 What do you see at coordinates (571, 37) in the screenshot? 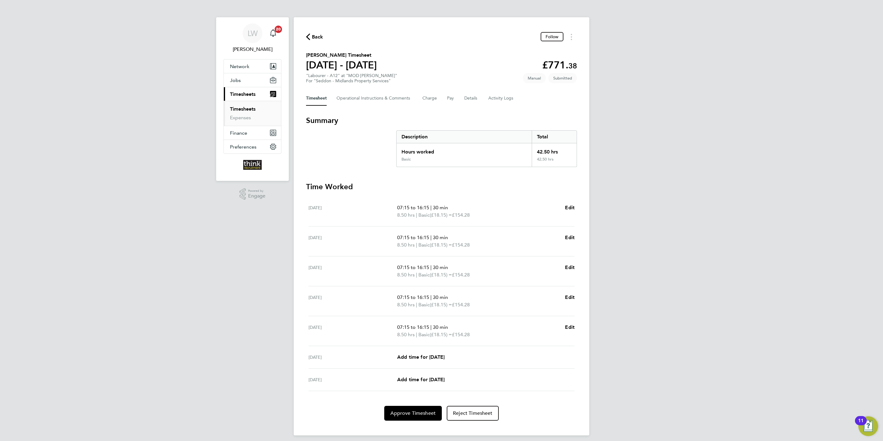
I see `button: Timesheets Menu` at bounding box center [571, 37].